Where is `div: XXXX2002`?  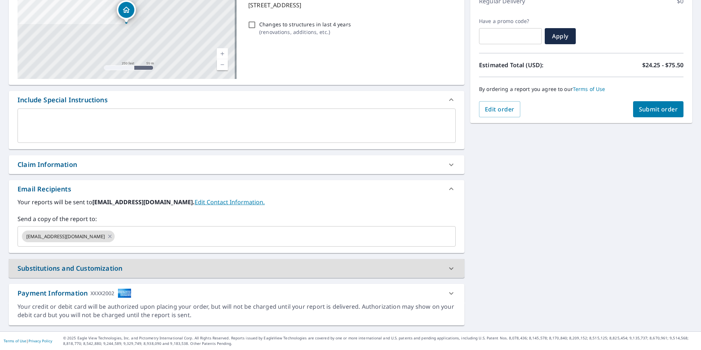
div: XXXX2002 is located at coordinates (102, 293).